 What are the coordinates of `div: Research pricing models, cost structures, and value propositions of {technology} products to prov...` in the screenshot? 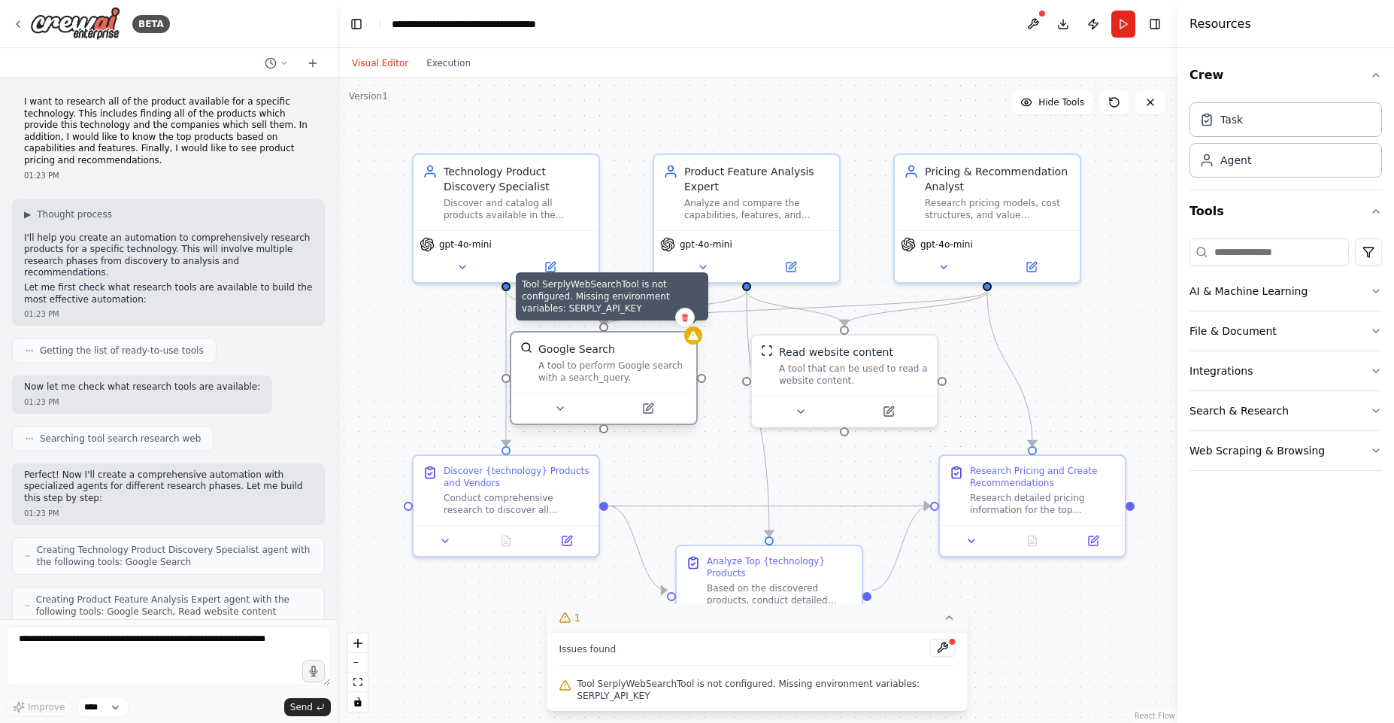 It's located at (998, 209).